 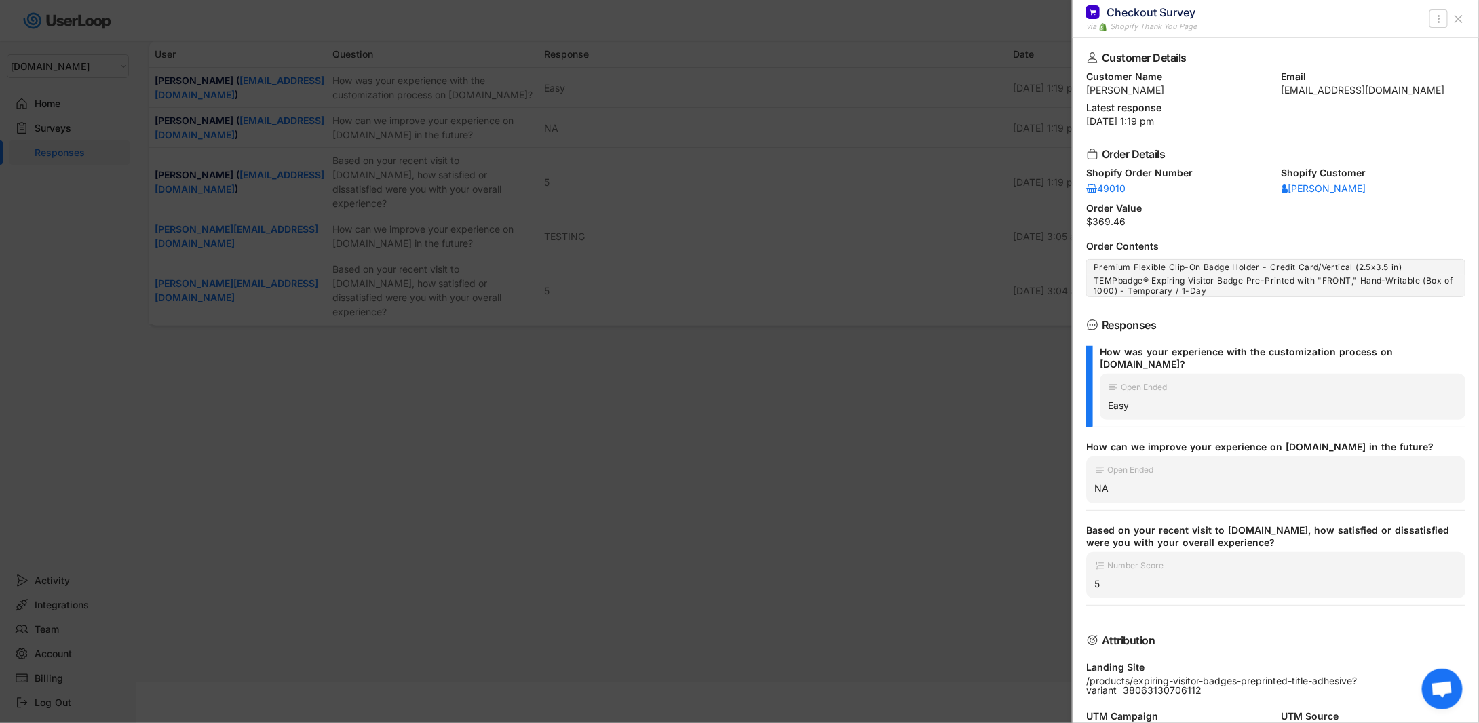 What do you see at coordinates (1106, 189) in the screenshot?
I see `a: 49010` at bounding box center [1106, 189].